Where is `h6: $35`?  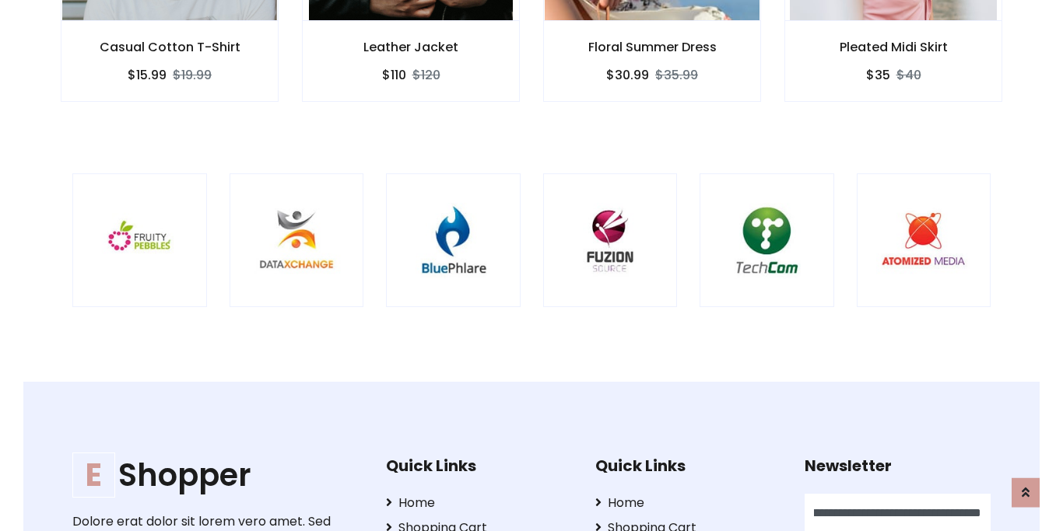 h6: $35 is located at coordinates (878, 75).